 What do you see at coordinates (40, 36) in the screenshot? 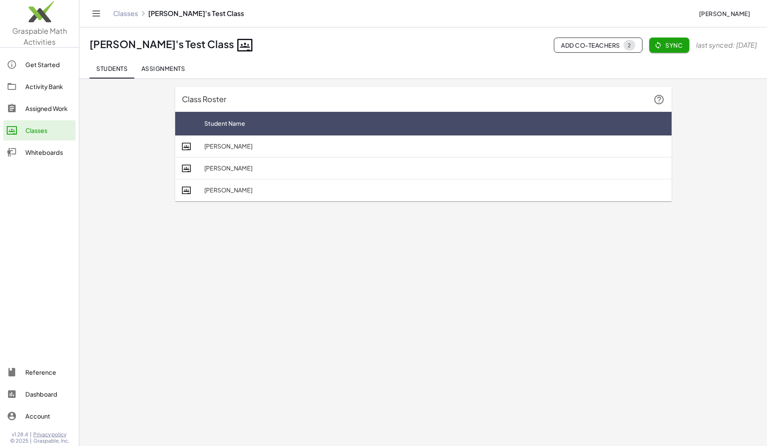
I see `span: Graspable Math Activities` at bounding box center [40, 36].